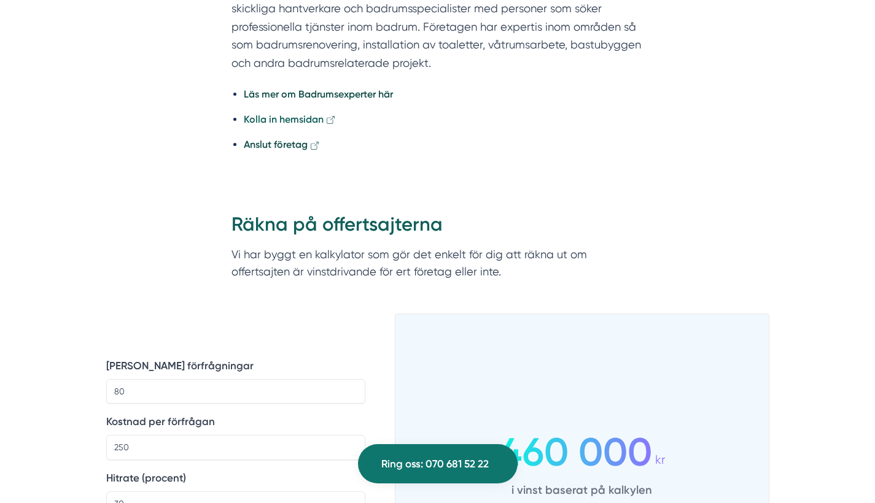  Describe the element at coordinates (282, 144) in the screenshot. I see `a: Anslut företag` at that location.